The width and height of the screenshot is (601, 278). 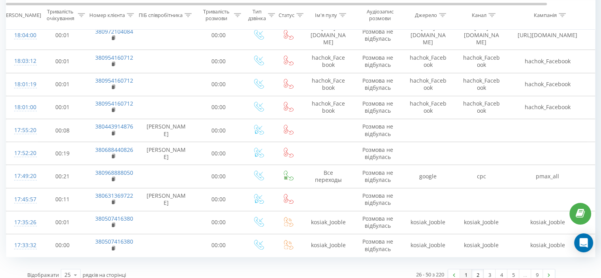 I want to click on td: google, so click(x=428, y=176).